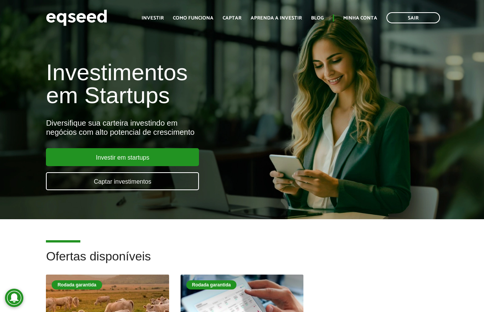  Describe the element at coordinates (153, 18) in the screenshot. I see `a: Investir` at that location.